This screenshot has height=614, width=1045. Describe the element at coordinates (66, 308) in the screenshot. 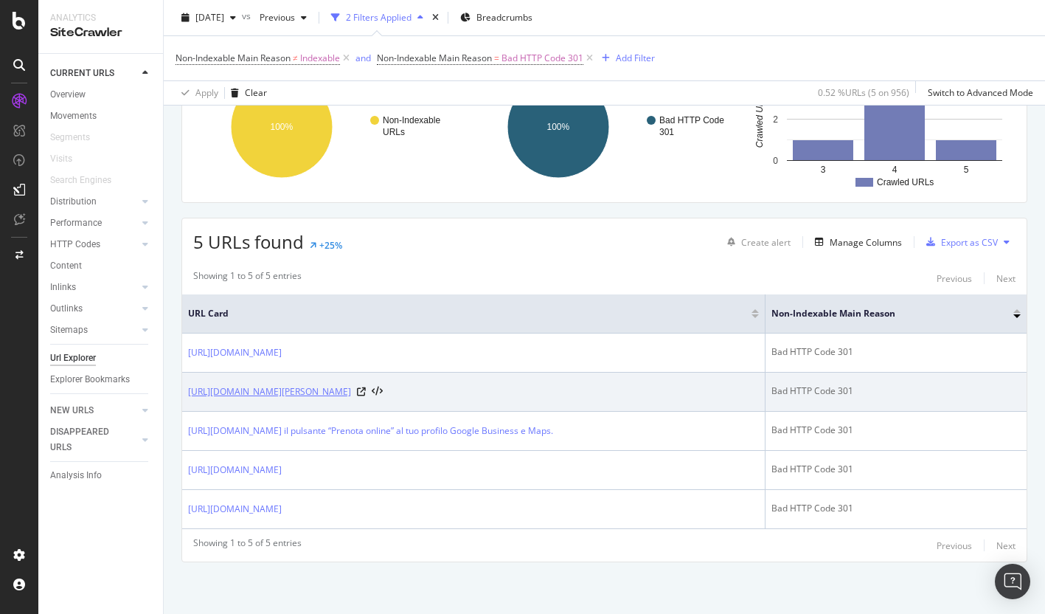

I see `div: Outlinks` at that location.